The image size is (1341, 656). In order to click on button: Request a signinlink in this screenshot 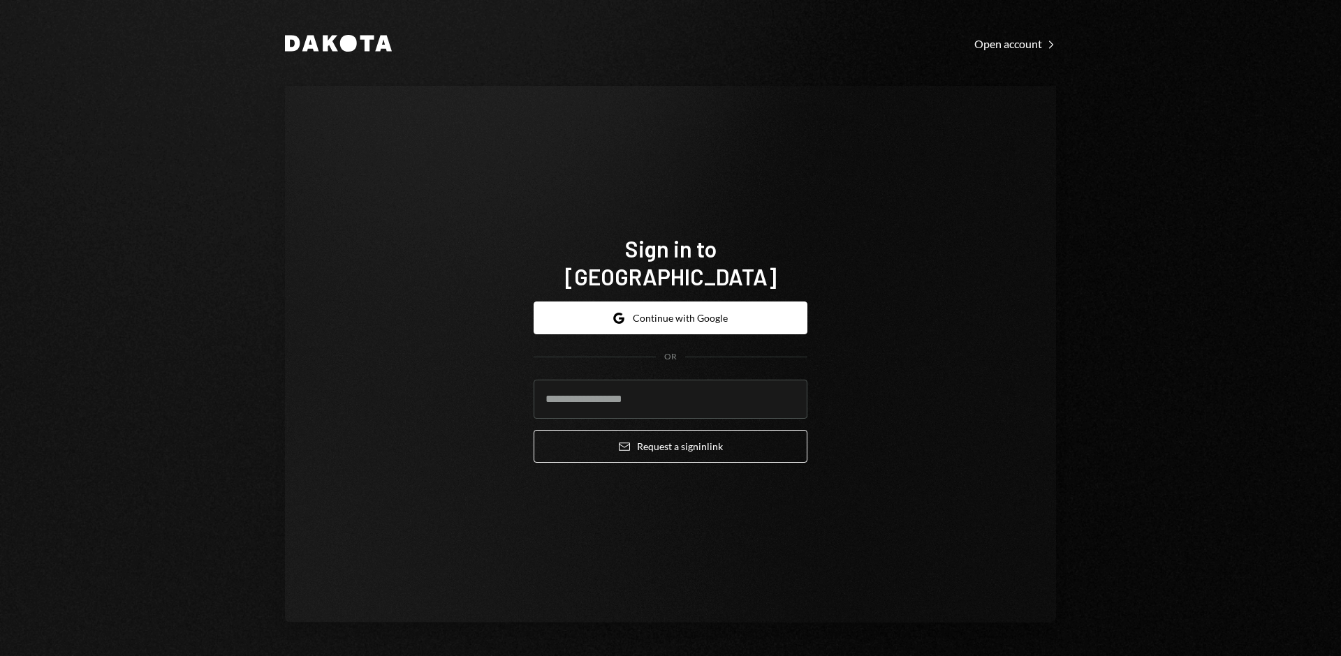, I will do `click(670, 446)`.